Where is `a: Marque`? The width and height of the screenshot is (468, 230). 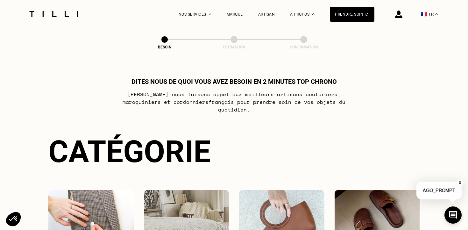
a: Marque is located at coordinates (235, 14).